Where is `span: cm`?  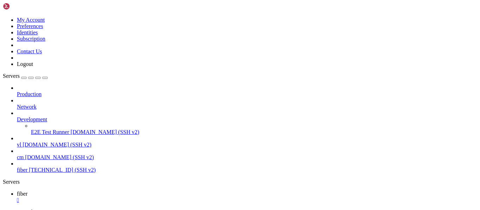
span: cm is located at coordinates (20, 157).